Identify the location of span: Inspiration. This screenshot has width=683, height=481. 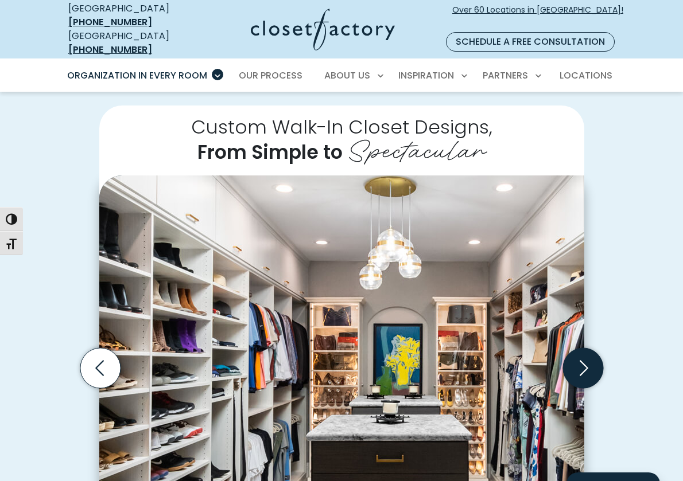
(426, 75).